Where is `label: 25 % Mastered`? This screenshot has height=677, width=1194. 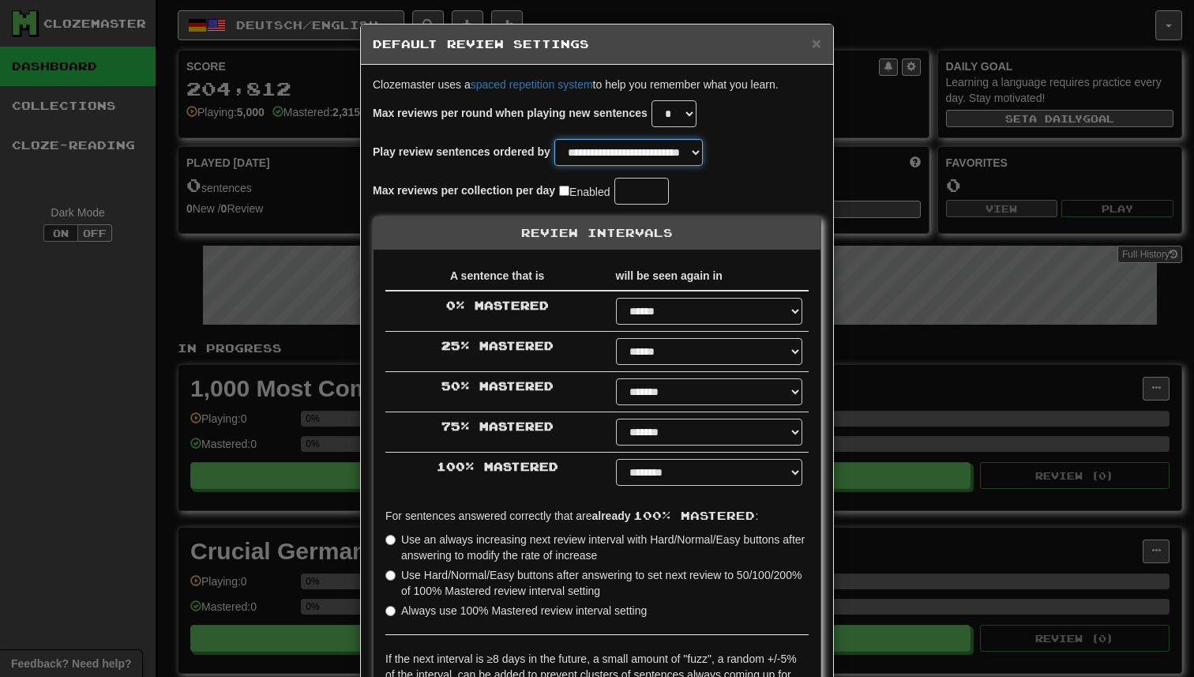
label: 25 % Mastered is located at coordinates (497, 346).